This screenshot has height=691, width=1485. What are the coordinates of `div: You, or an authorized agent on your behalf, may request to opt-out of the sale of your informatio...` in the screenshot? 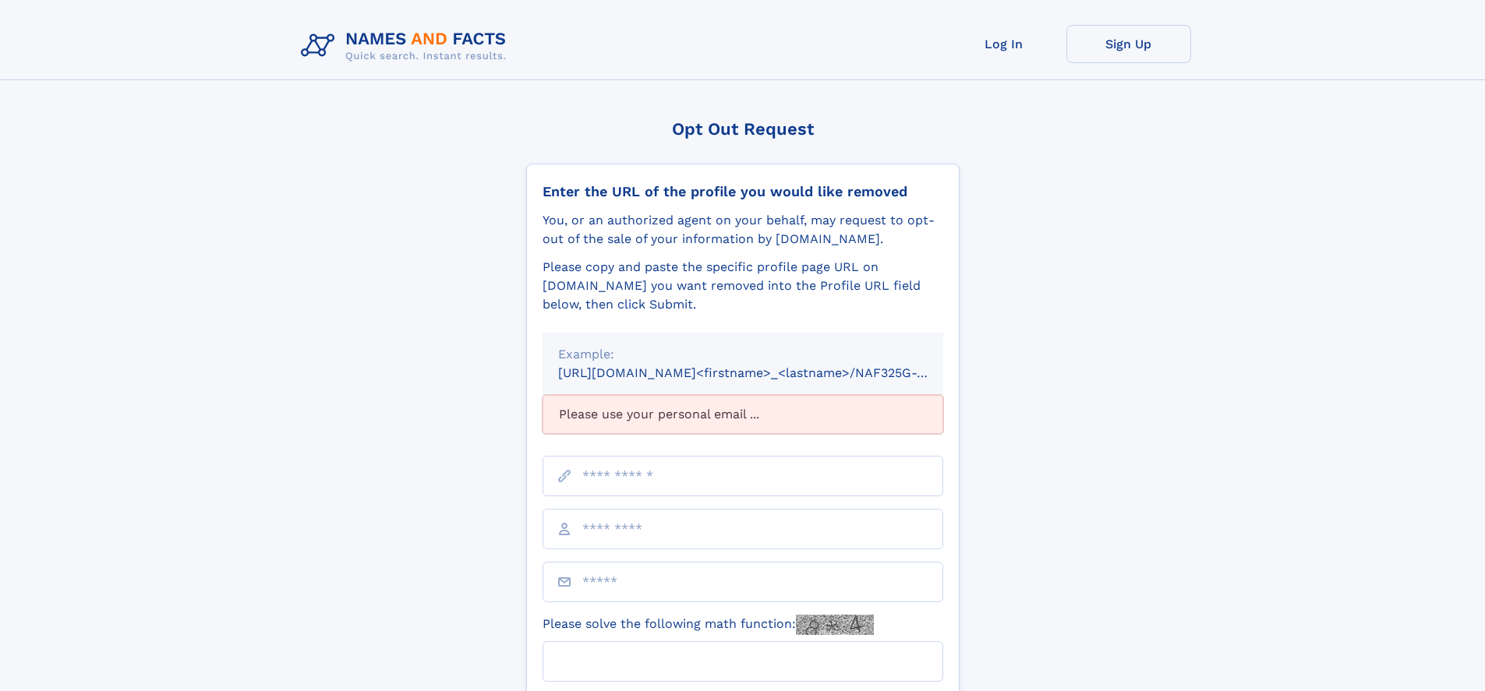 It's located at (743, 230).